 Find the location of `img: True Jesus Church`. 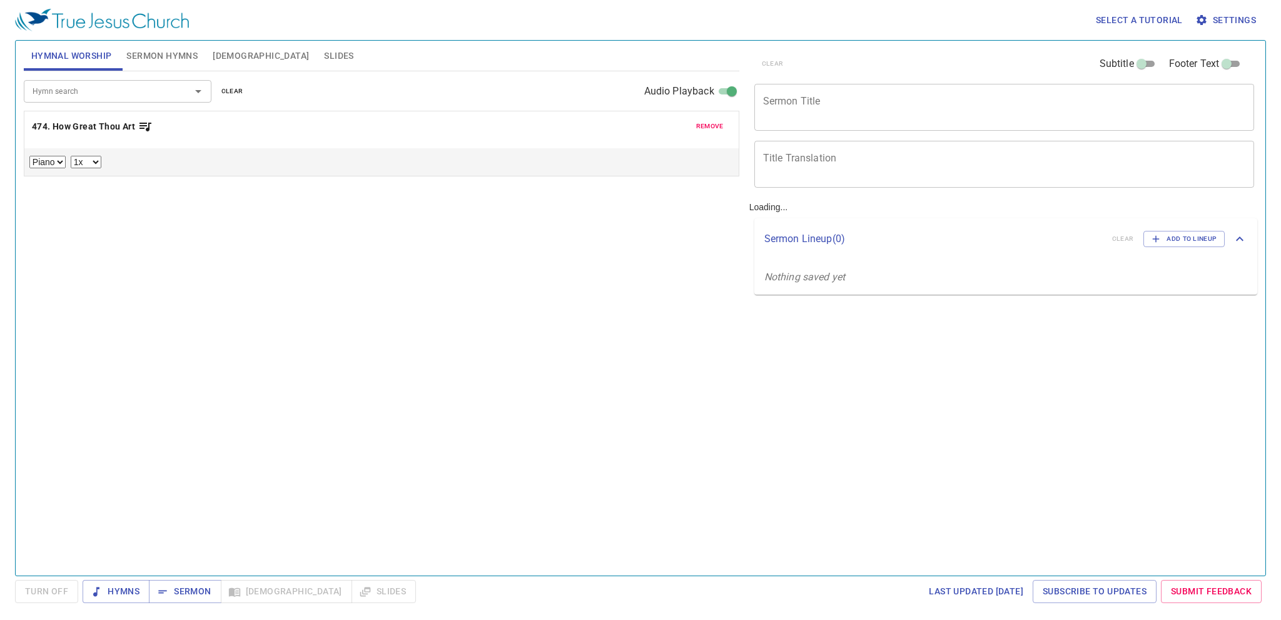

img: True Jesus Church is located at coordinates (102, 20).